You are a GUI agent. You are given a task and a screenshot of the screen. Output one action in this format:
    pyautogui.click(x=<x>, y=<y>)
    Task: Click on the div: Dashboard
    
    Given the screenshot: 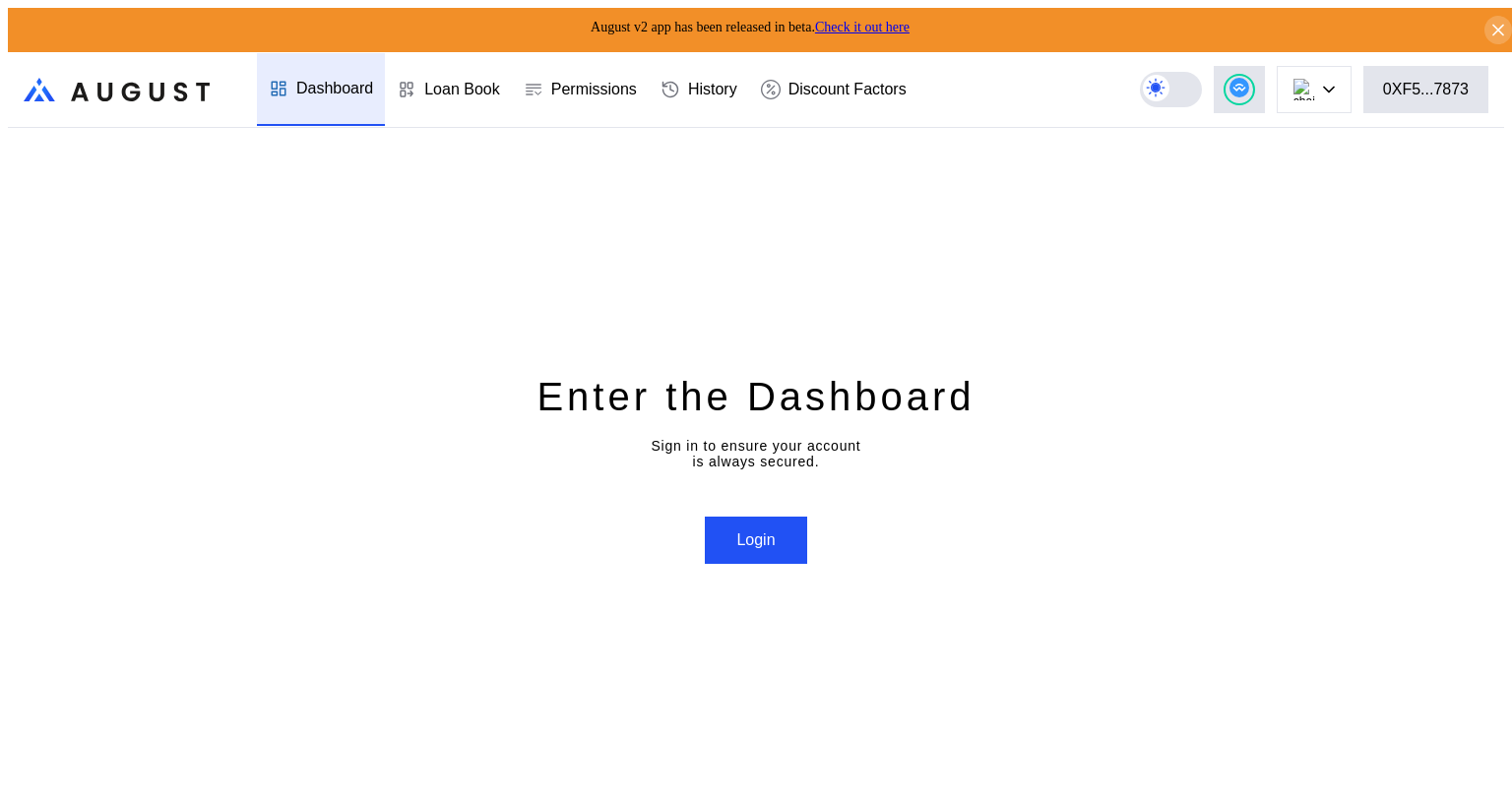 What is the action you would take?
    pyautogui.click(x=335, y=89)
    